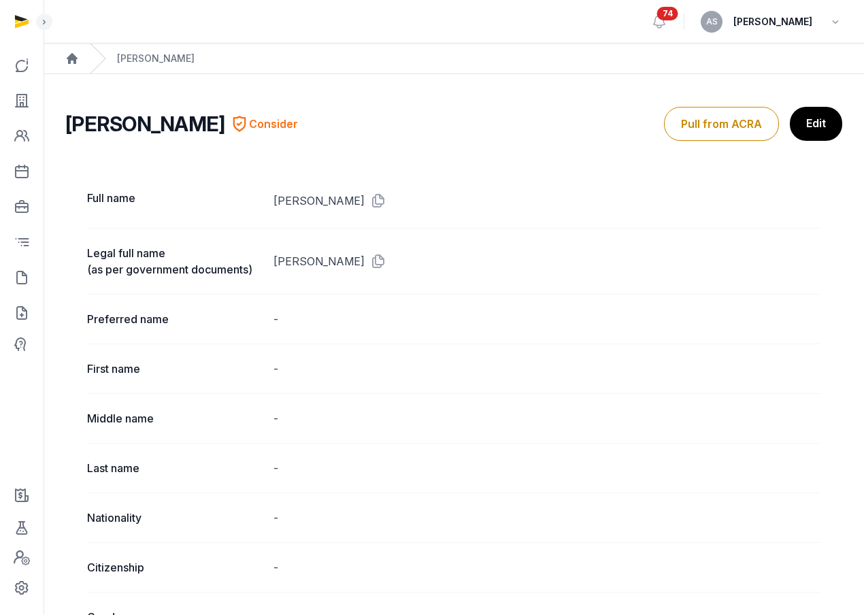 The height and width of the screenshot is (615, 864). I want to click on dt: Last name, so click(175, 468).